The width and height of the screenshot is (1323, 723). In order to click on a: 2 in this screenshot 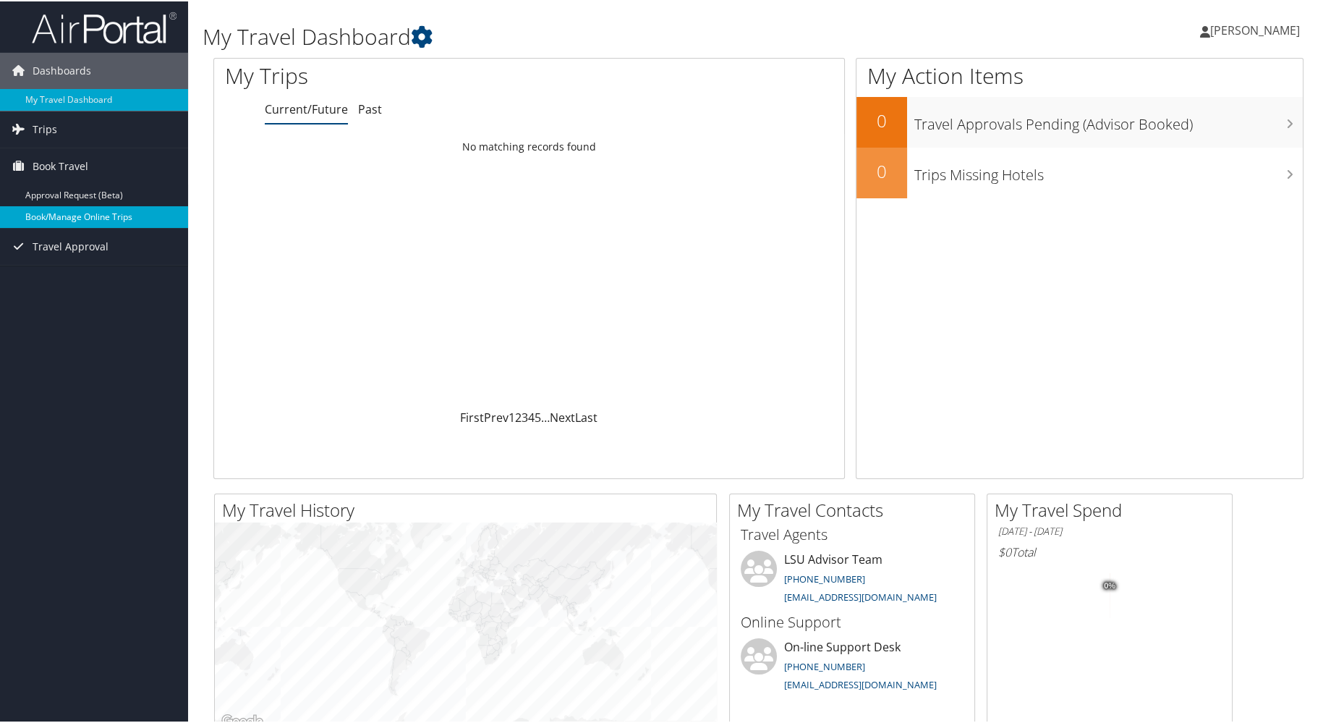, I will do `click(518, 416)`.